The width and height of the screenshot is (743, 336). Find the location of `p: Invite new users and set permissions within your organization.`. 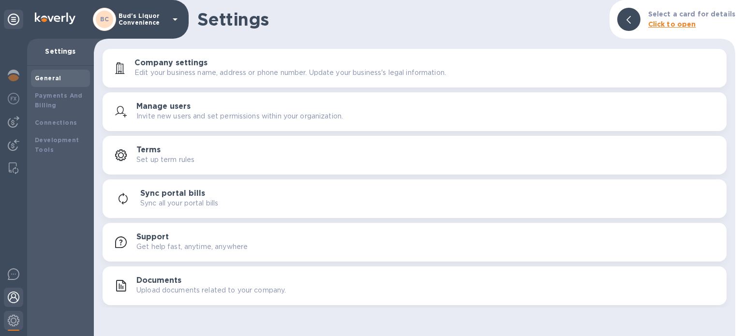

p: Invite new users and set permissions within your organization. is located at coordinates (239, 116).